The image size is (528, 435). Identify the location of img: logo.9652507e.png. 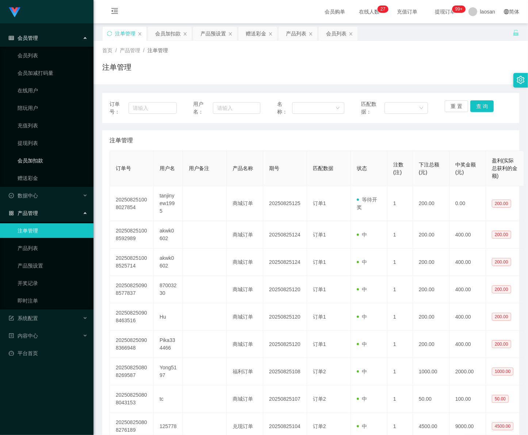
(15, 12).